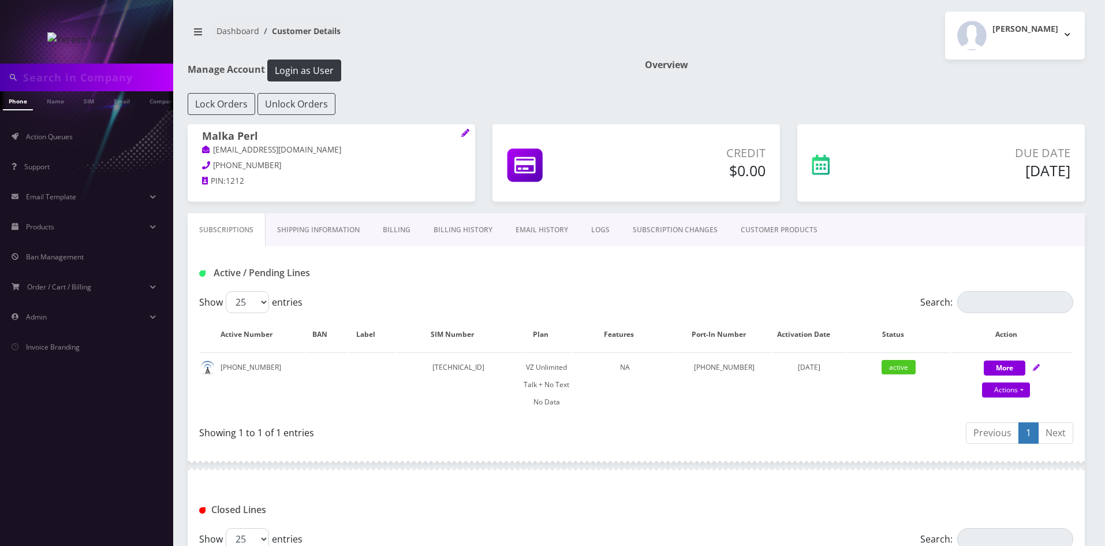  I want to click on input: Search in Company, so click(96, 77).